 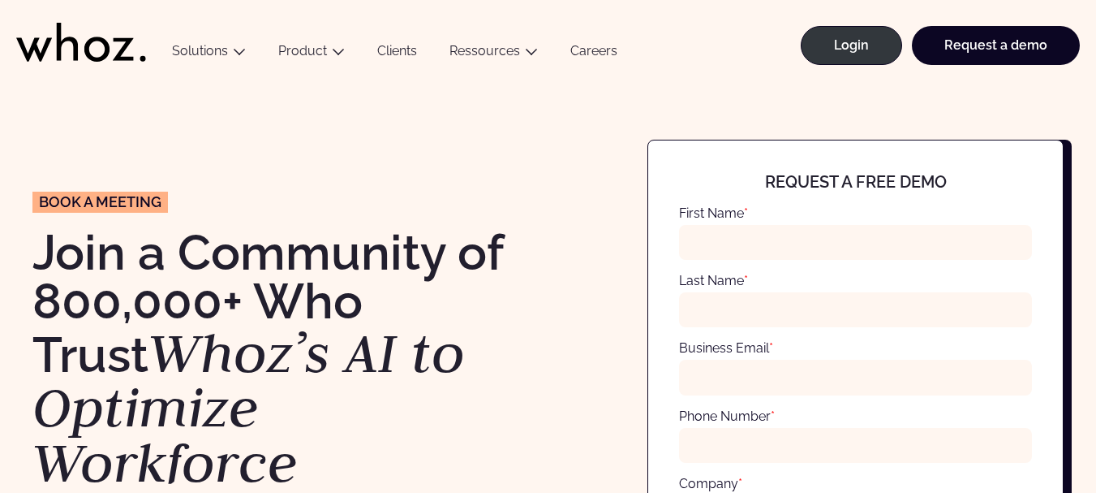 I want to click on label: First Name, so click(x=713, y=213).